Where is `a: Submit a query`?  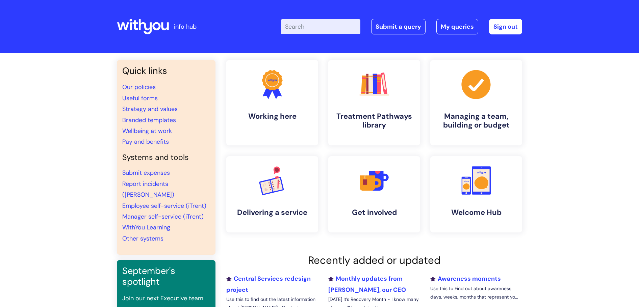 a: Submit a query is located at coordinates (398, 27).